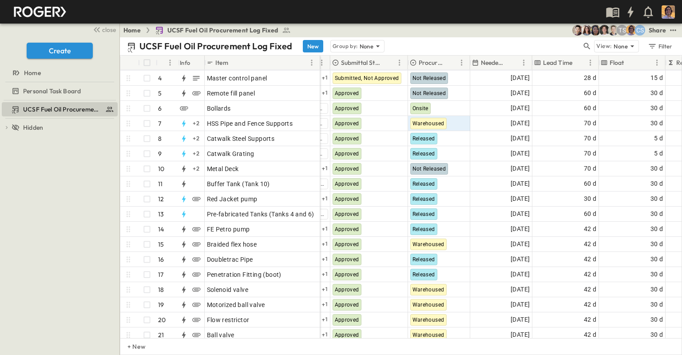  Describe the element at coordinates (631, 30) in the screenshot. I see `img: Carlos Garcia (cgarcia@herrero.com)` at that location.